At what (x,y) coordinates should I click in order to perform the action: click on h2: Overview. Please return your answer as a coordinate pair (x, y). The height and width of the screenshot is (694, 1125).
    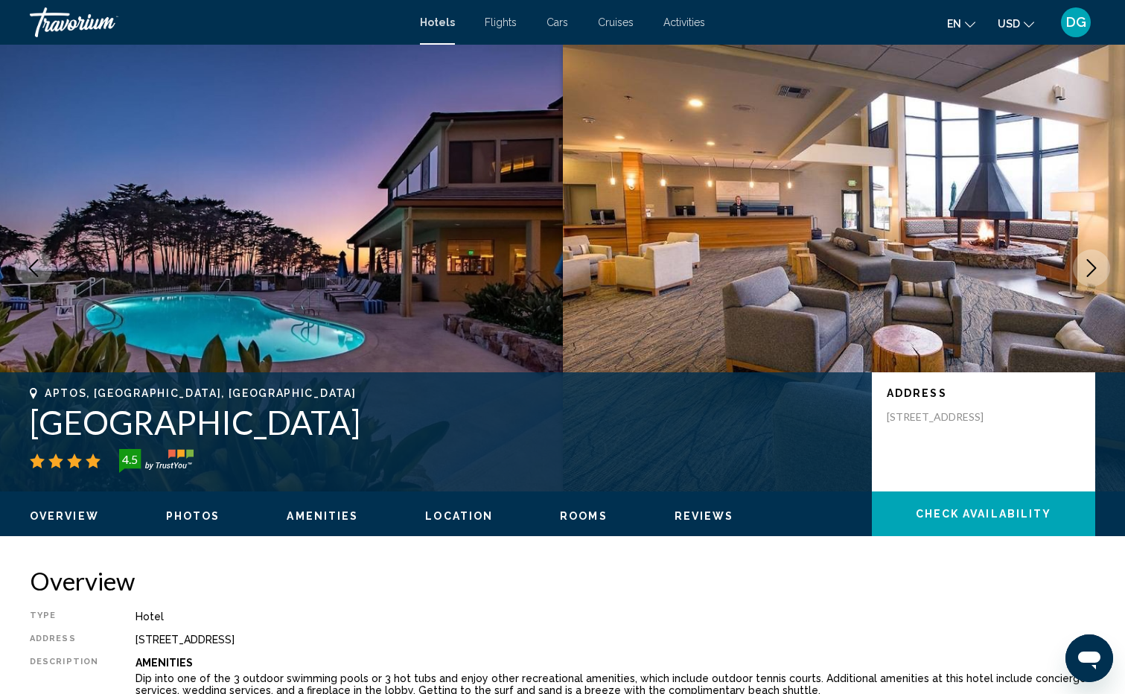
    Looking at the image, I should click on (562, 581).